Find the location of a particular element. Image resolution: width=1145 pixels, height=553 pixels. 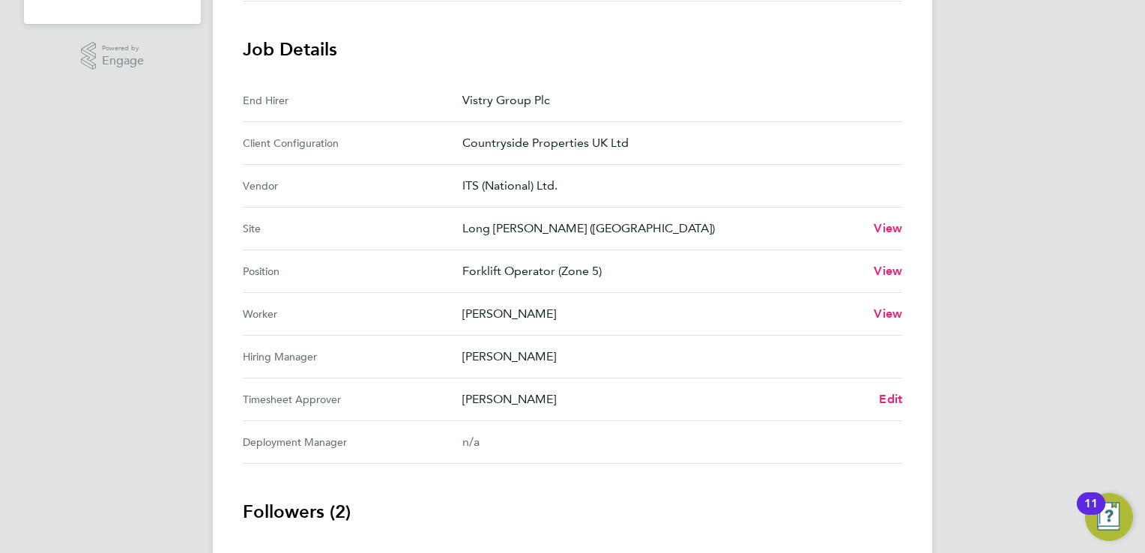

p: Countryside Properties UK Ltd is located at coordinates (676, 143).